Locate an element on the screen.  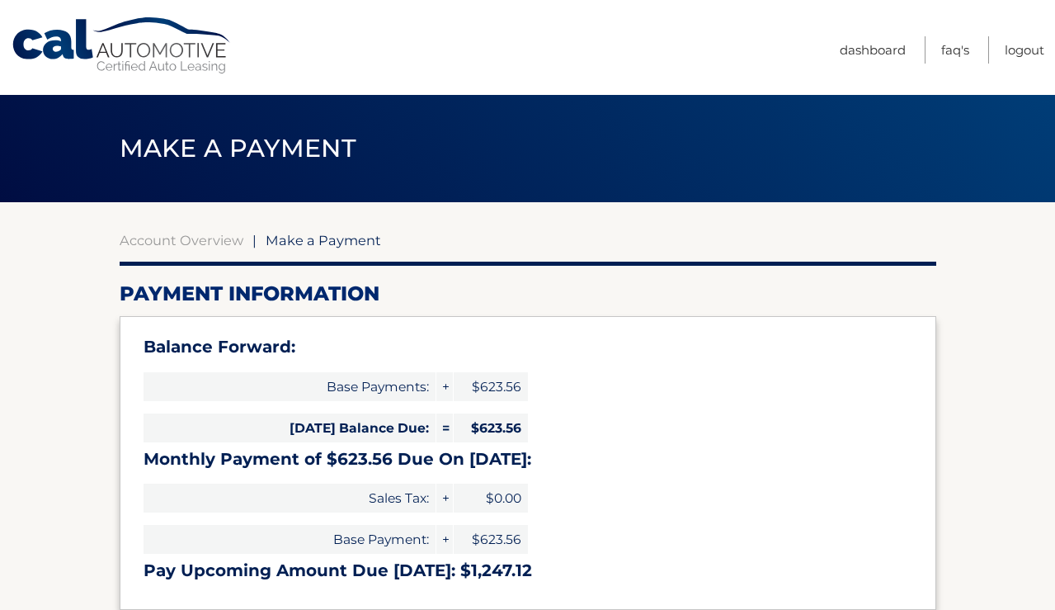
a: Cal Automotive is located at coordinates (122, 45).